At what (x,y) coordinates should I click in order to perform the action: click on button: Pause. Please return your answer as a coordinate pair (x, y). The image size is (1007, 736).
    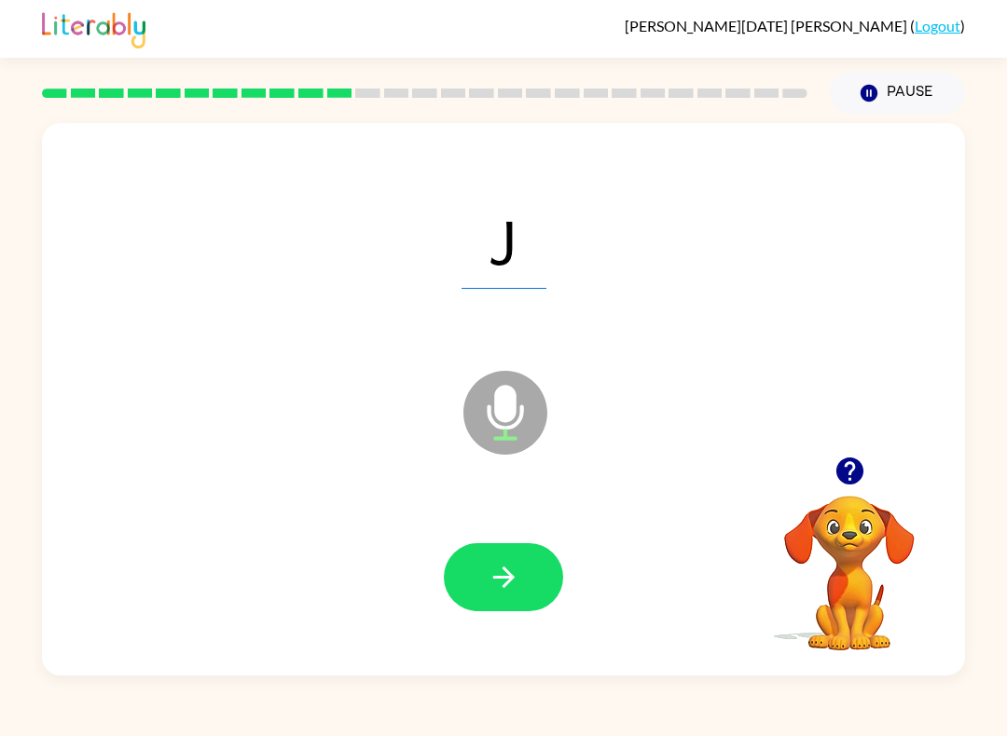
    Looking at the image, I should click on (897, 93).